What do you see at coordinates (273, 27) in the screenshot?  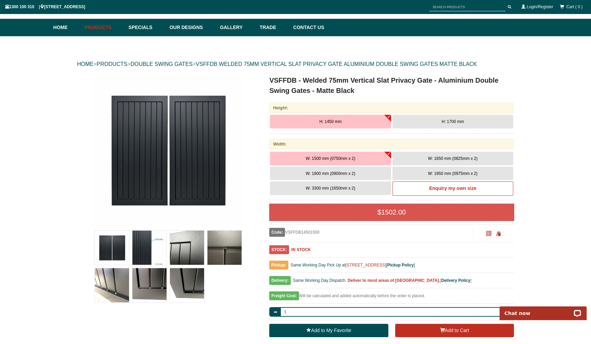 I see `a: Trade` at bounding box center [273, 27].